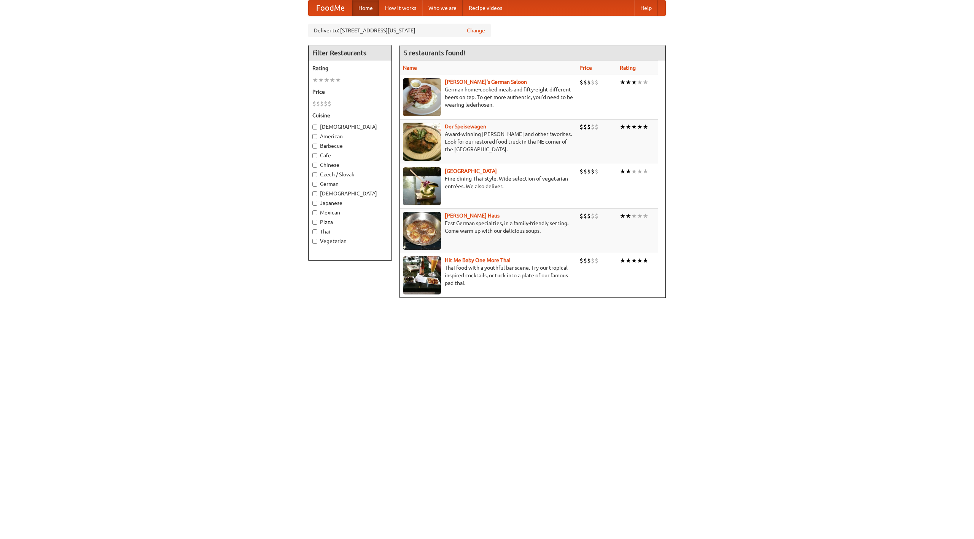 The image size is (974, 539). Describe the element at coordinates (350, 241) in the screenshot. I see `label: Vegetarian` at that location.